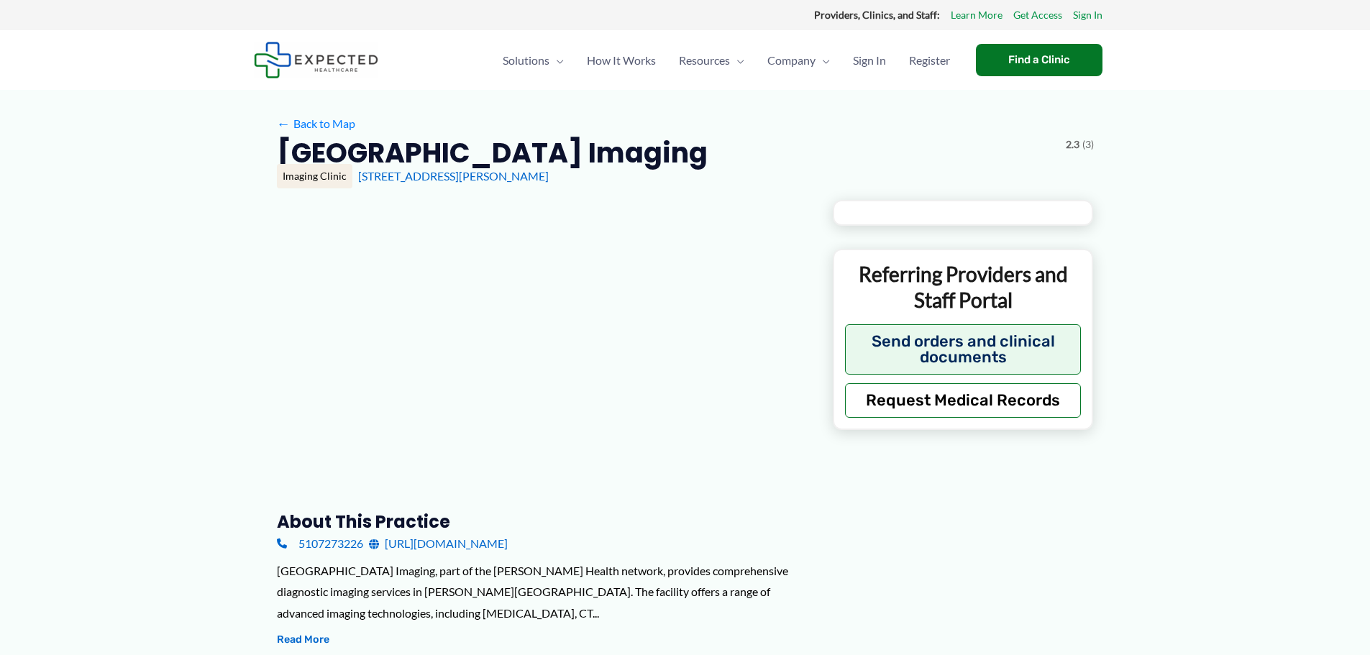 The height and width of the screenshot is (655, 1370). What do you see at coordinates (1088, 145) in the screenshot?
I see `span: (3)` at bounding box center [1088, 145].